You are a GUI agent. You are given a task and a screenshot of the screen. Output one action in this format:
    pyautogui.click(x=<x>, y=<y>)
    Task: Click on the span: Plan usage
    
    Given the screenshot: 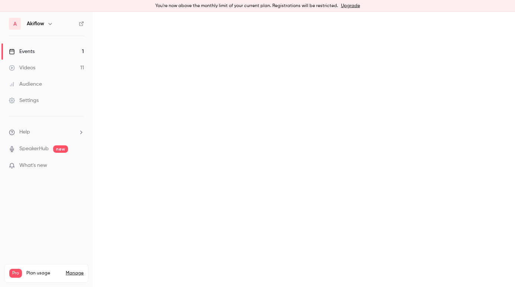 What is the action you would take?
    pyautogui.click(x=44, y=274)
    